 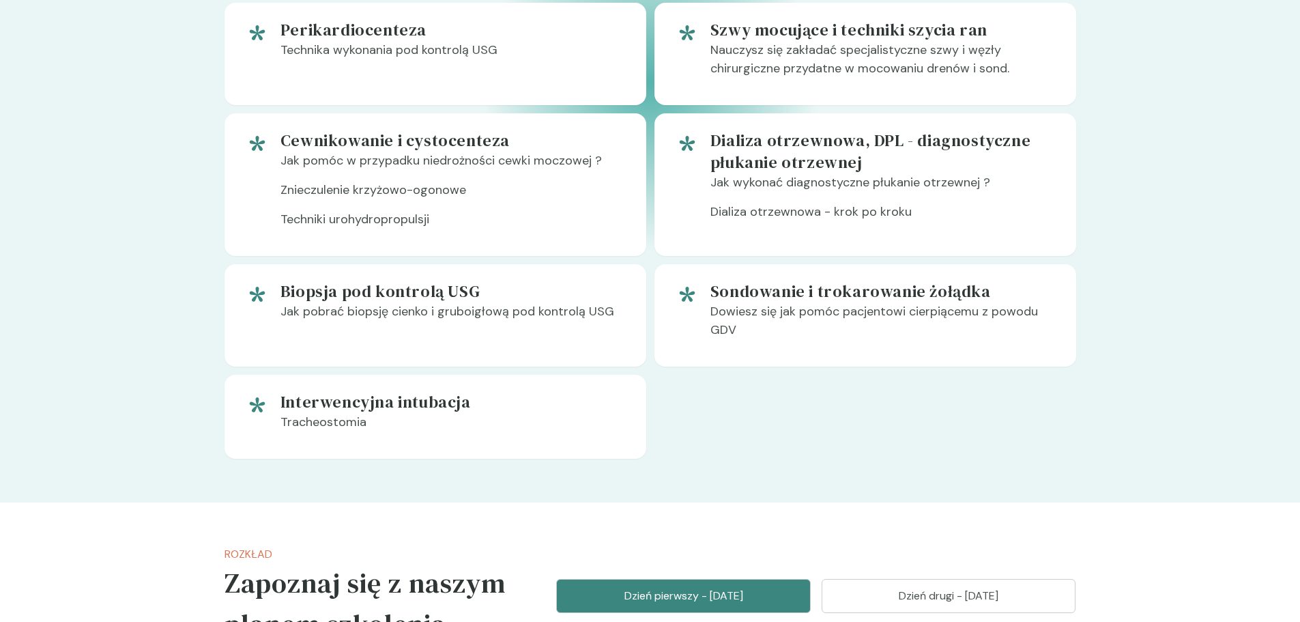 I want to click on p: Technika wykonania pod kontrolą USG, so click(x=452, y=55).